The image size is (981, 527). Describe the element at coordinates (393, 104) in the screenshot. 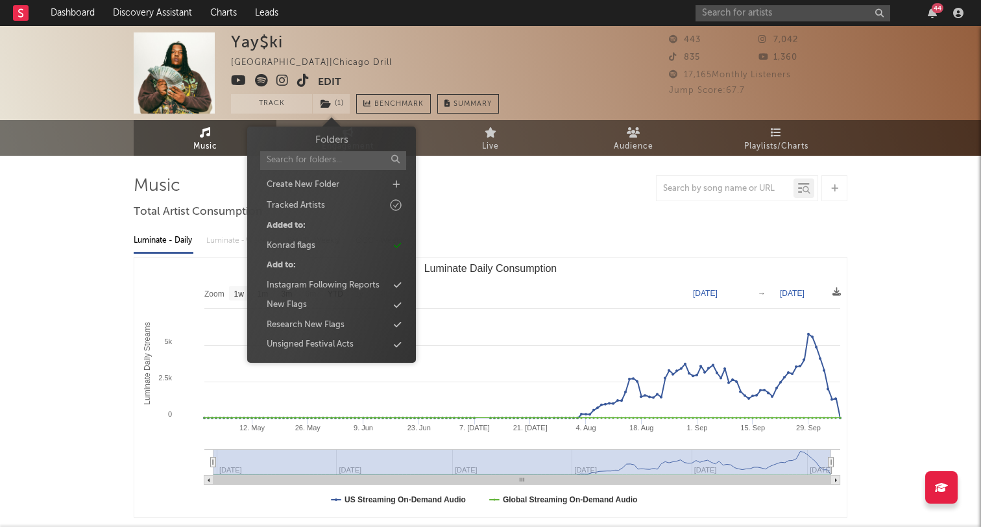

I see `a: Benchmark` at that location.